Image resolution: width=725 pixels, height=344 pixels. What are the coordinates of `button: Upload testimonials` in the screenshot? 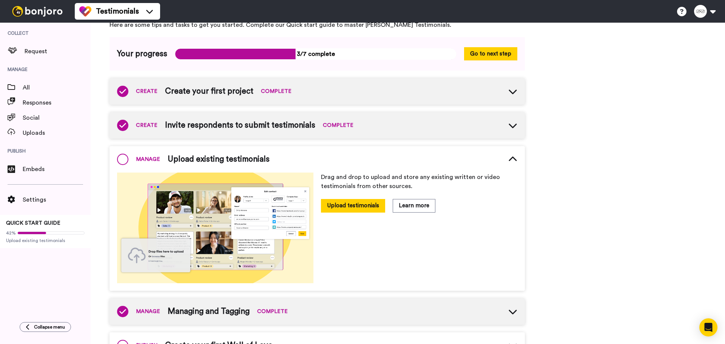 It's located at (353, 205).